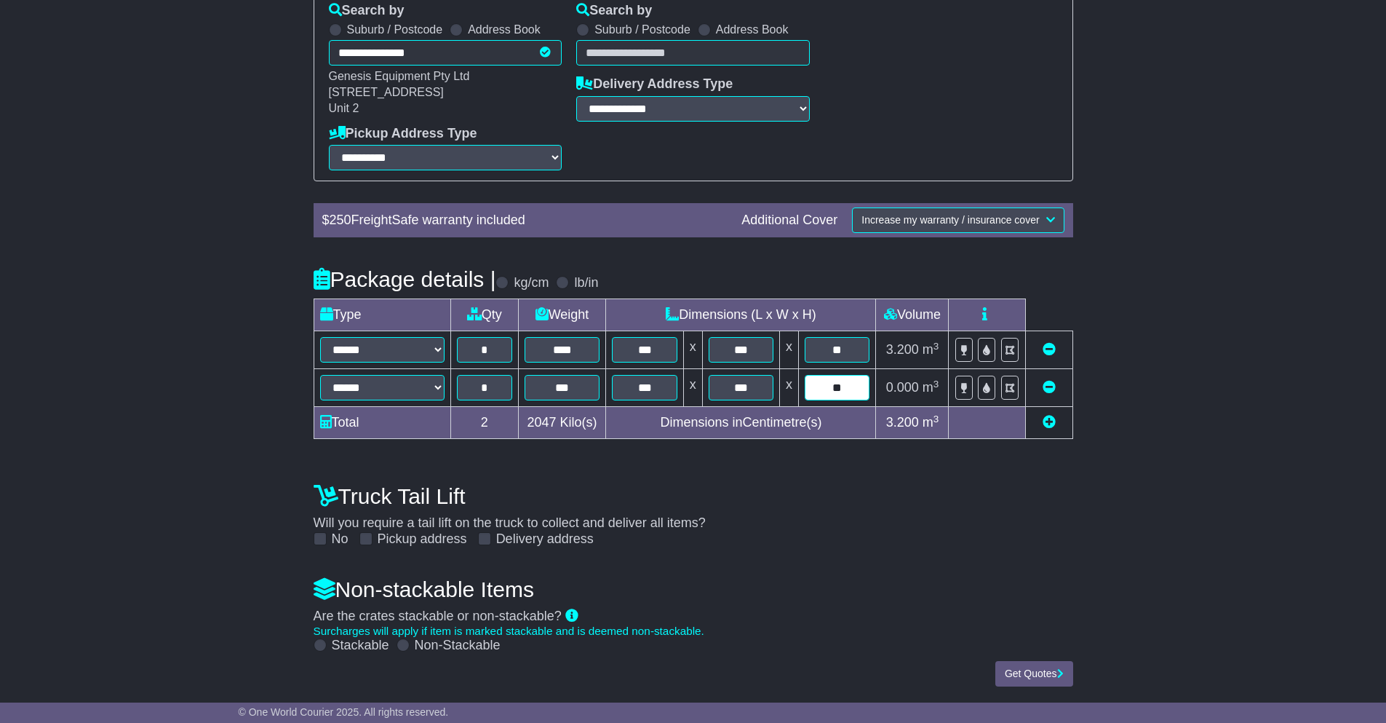 The width and height of the screenshot is (1386, 723). I want to click on td: Dimensions in Centimetre(s), so click(741, 423).